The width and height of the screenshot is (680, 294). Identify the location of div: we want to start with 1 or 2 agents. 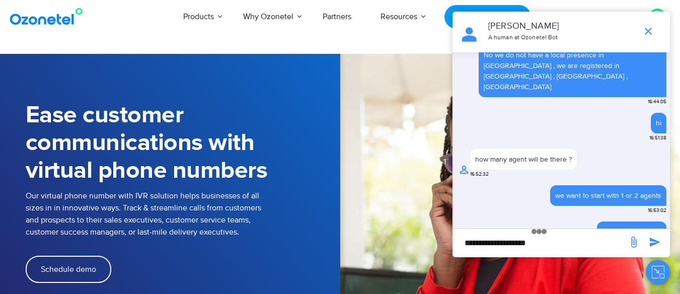
(608, 195).